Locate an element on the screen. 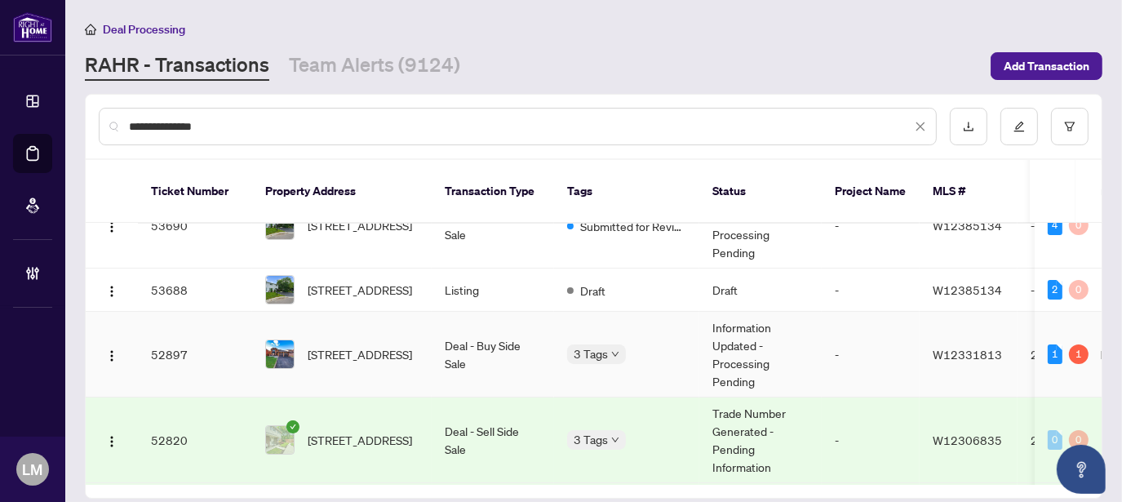 The width and height of the screenshot is (1122, 502). button: Open asap is located at coordinates (1081, 469).